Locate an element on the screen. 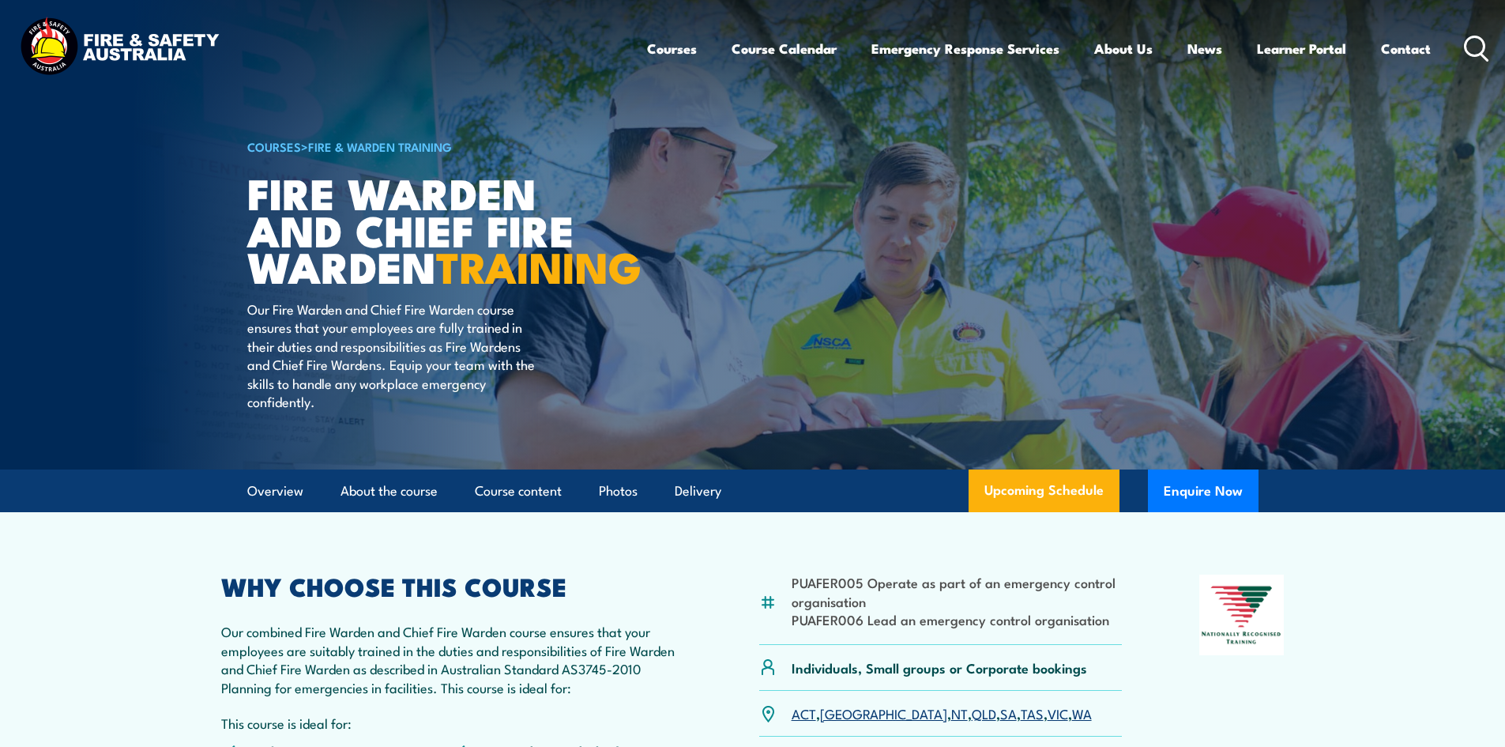 Image resolution: width=1505 pixels, height=747 pixels. h1: Fire Warden and Chief Fire Warden is located at coordinates (443, 229).